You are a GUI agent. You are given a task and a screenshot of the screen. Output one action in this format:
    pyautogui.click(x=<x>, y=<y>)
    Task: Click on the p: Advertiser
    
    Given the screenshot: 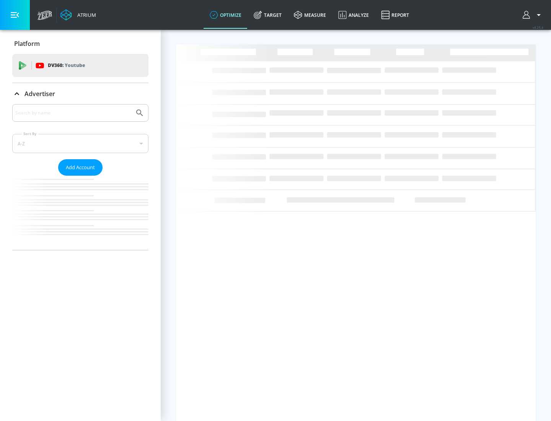 What is the action you would take?
    pyautogui.click(x=40, y=94)
    